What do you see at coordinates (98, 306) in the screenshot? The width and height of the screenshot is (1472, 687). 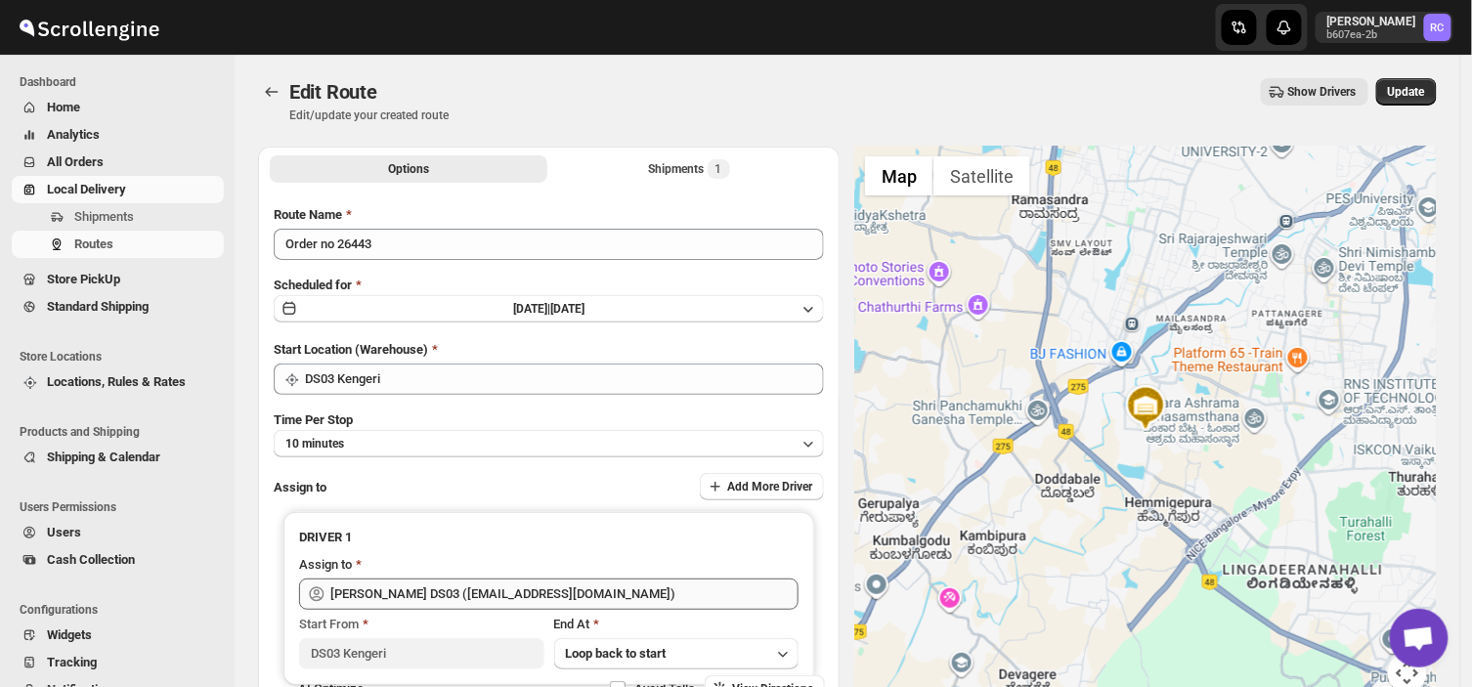 I see `span: Standard Shipping` at bounding box center [98, 306].